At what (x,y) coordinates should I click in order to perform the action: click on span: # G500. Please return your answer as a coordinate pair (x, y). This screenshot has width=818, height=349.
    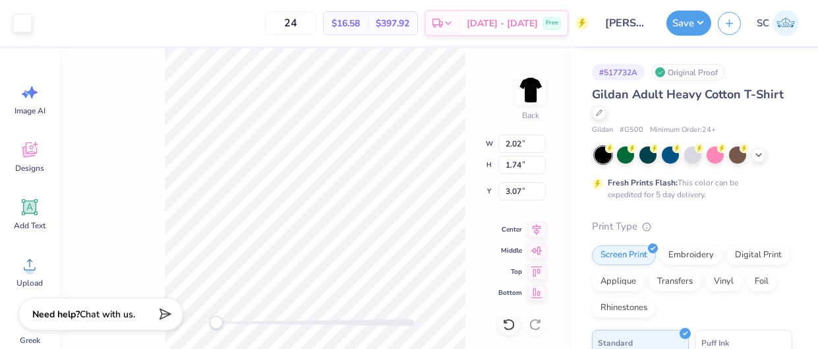
    Looking at the image, I should click on (632, 130).